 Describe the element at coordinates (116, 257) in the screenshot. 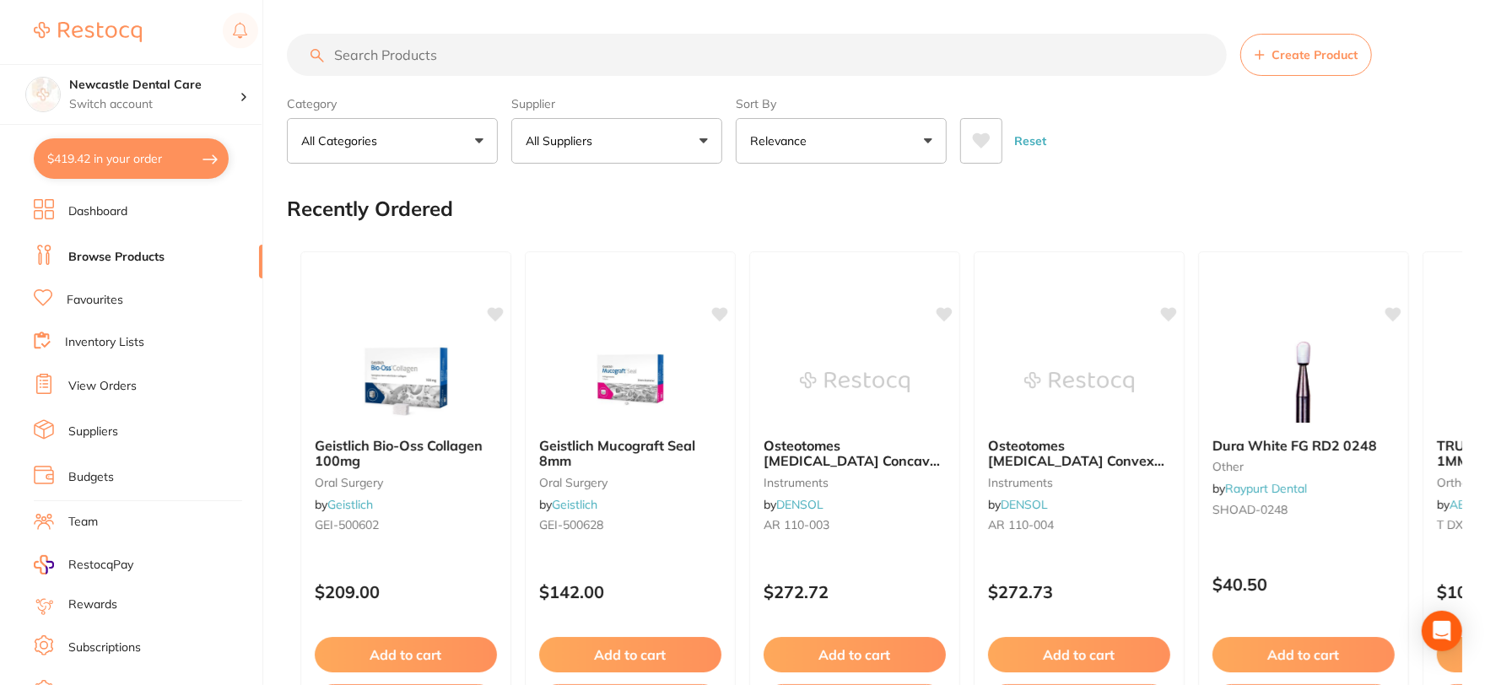

I see `a: Browse Products` at that location.